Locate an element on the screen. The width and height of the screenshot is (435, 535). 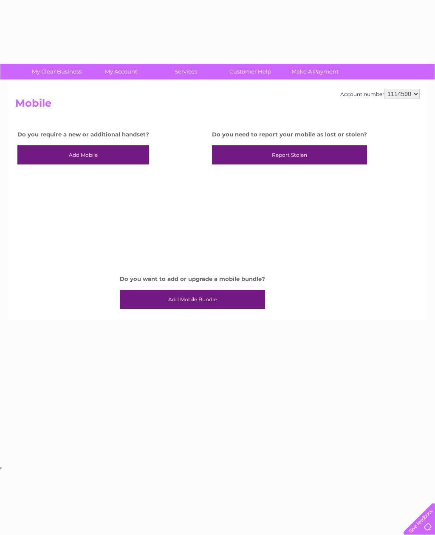
div: Account number is located at coordinates (380, 94).